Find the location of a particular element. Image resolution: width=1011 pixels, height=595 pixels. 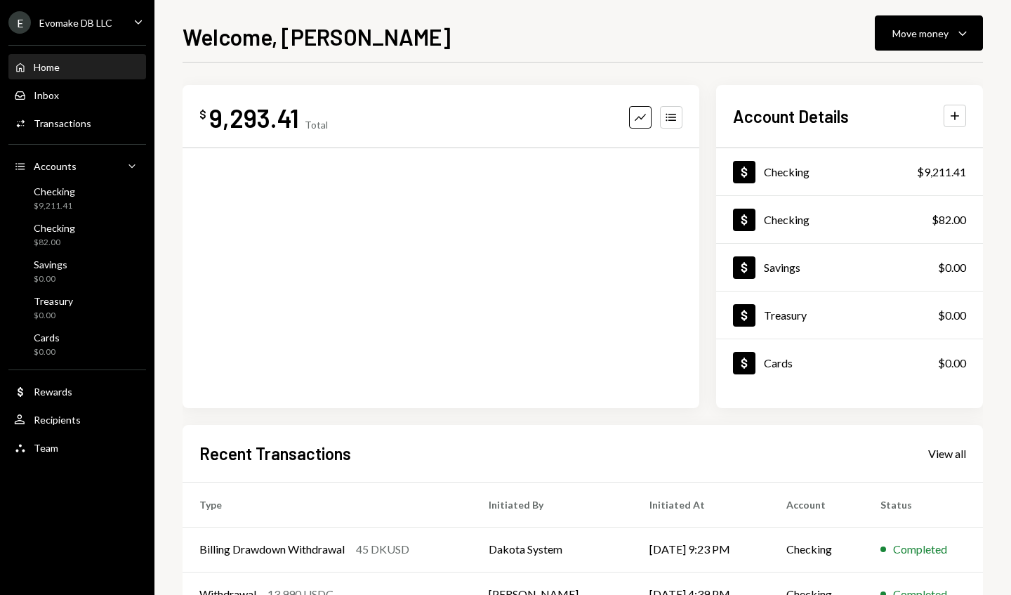

div: 45 DKUSD is located at coordinates (383, 549).